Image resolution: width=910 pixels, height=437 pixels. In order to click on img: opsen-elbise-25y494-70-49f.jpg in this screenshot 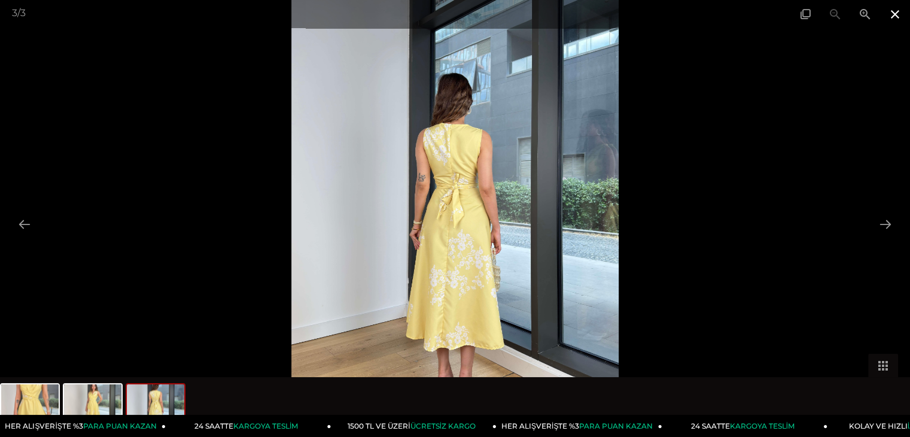, I will do `click(93, 407)`.